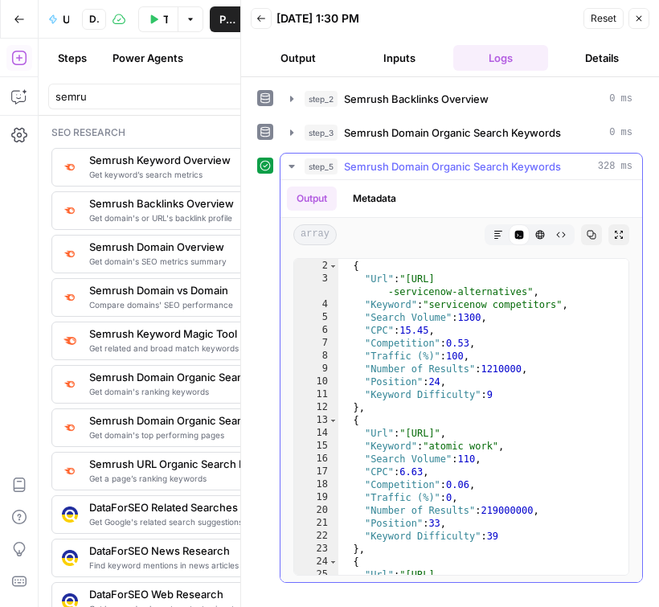 The width and height of the screenshot is (659, 607). I want to click on img: otu06fjiulrdwrqmbs7xihm55rg9, so click(70, 427).